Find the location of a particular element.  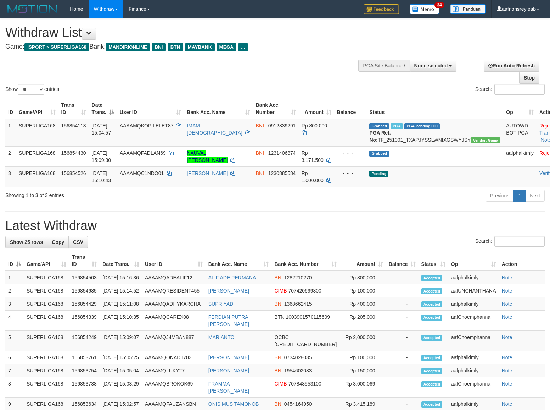

td: AAAAMQLUKY27 is located at coordinates (174, 370).